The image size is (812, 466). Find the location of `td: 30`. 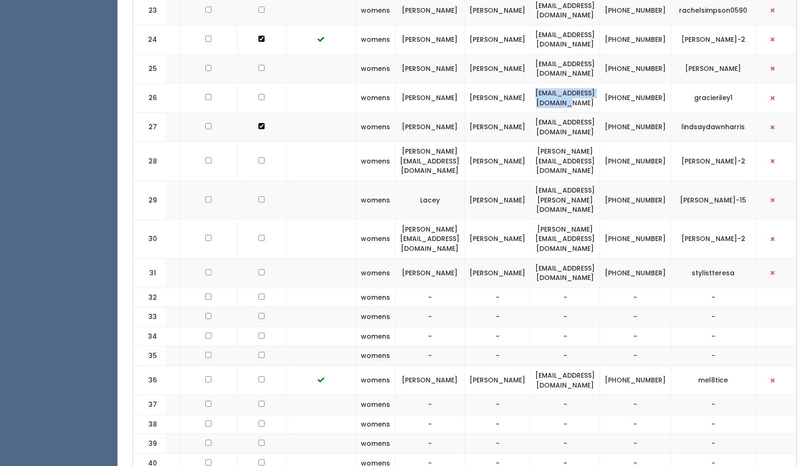

td: 30 is located at coordinates (149, 239).